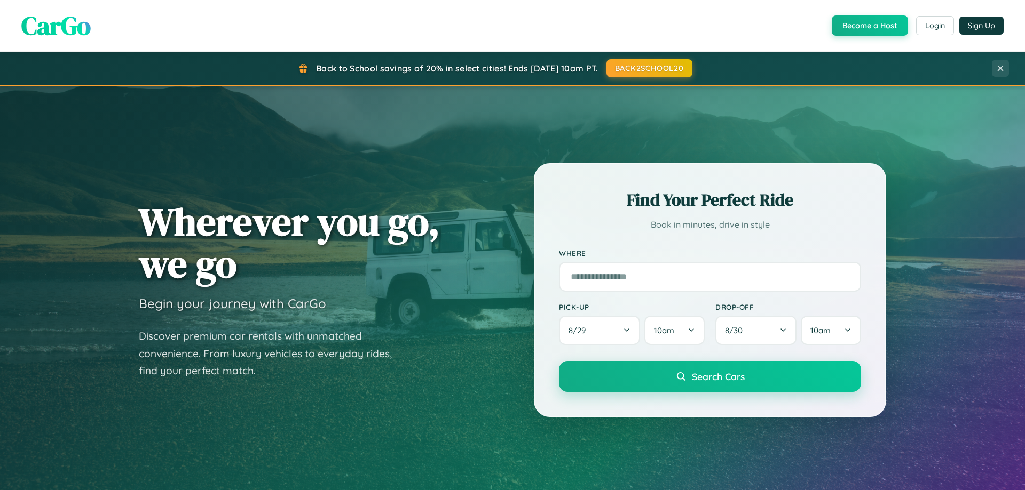 This screenshot has width=1025, height=490. What do you see at coordinates (935, 26) in the screenshot?
I see `button: Login` at bounding box center [935, 26].